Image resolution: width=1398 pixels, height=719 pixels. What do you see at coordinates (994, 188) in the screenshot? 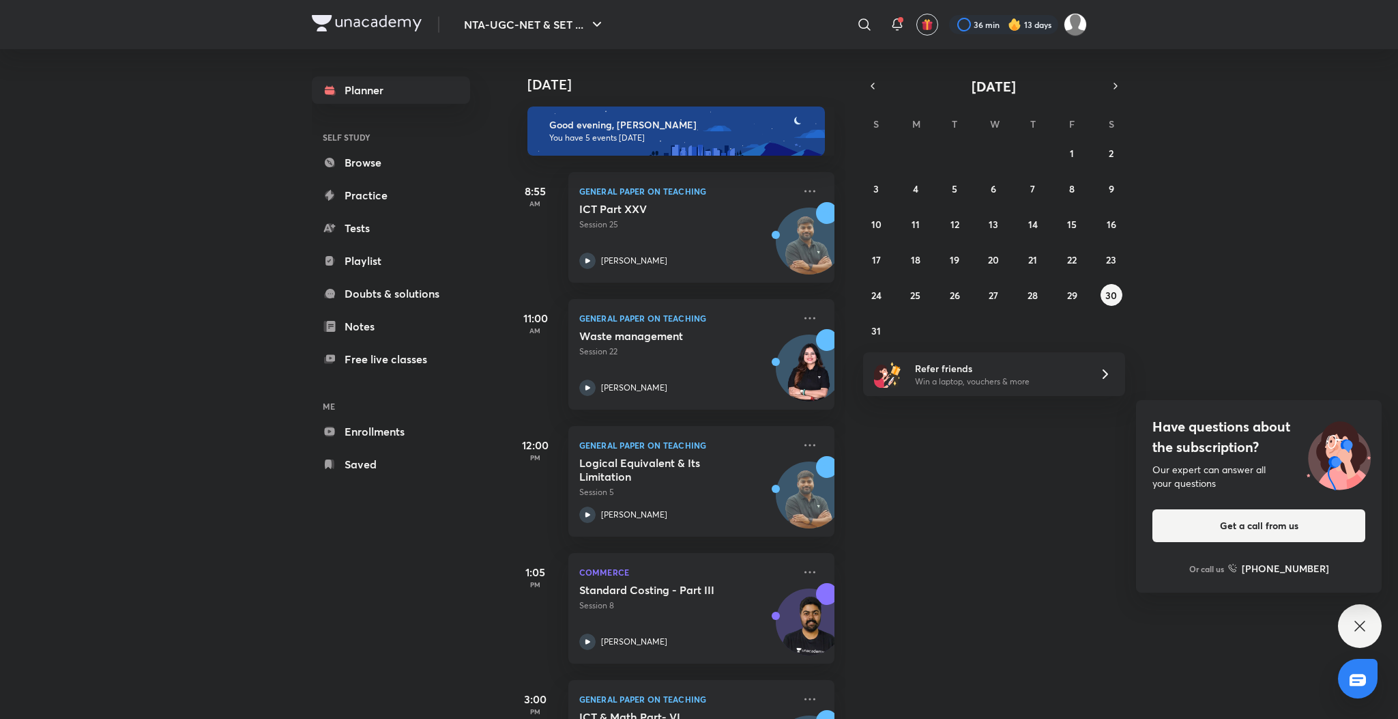
I see `button: August 6, 2025` at bounding box center [994, 188].